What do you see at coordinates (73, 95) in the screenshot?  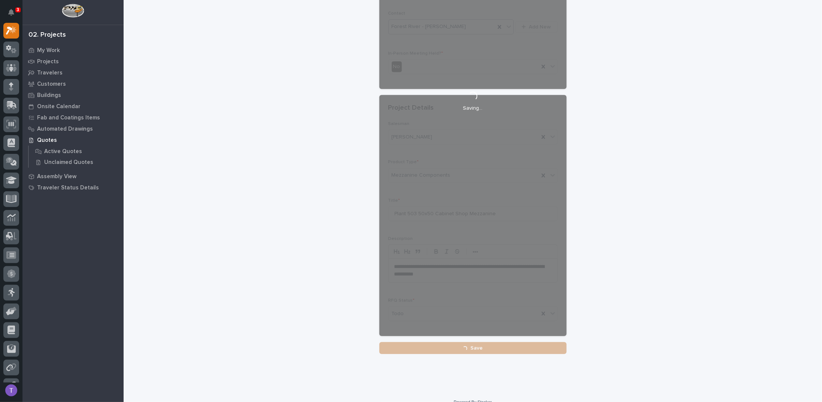 I see `a: Buildings` at bounding box center [73, 95].